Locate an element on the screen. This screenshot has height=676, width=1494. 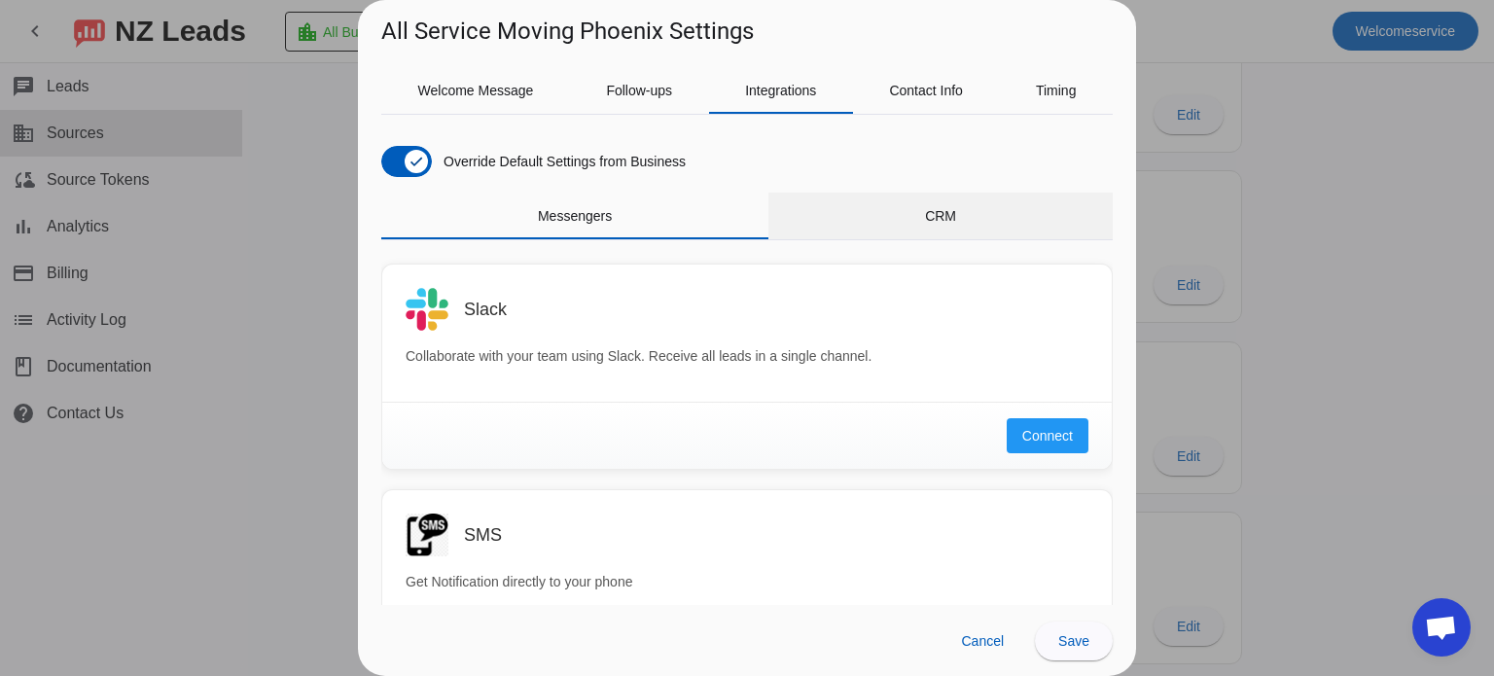
span: Timing is located at coordinates (1056, 90).